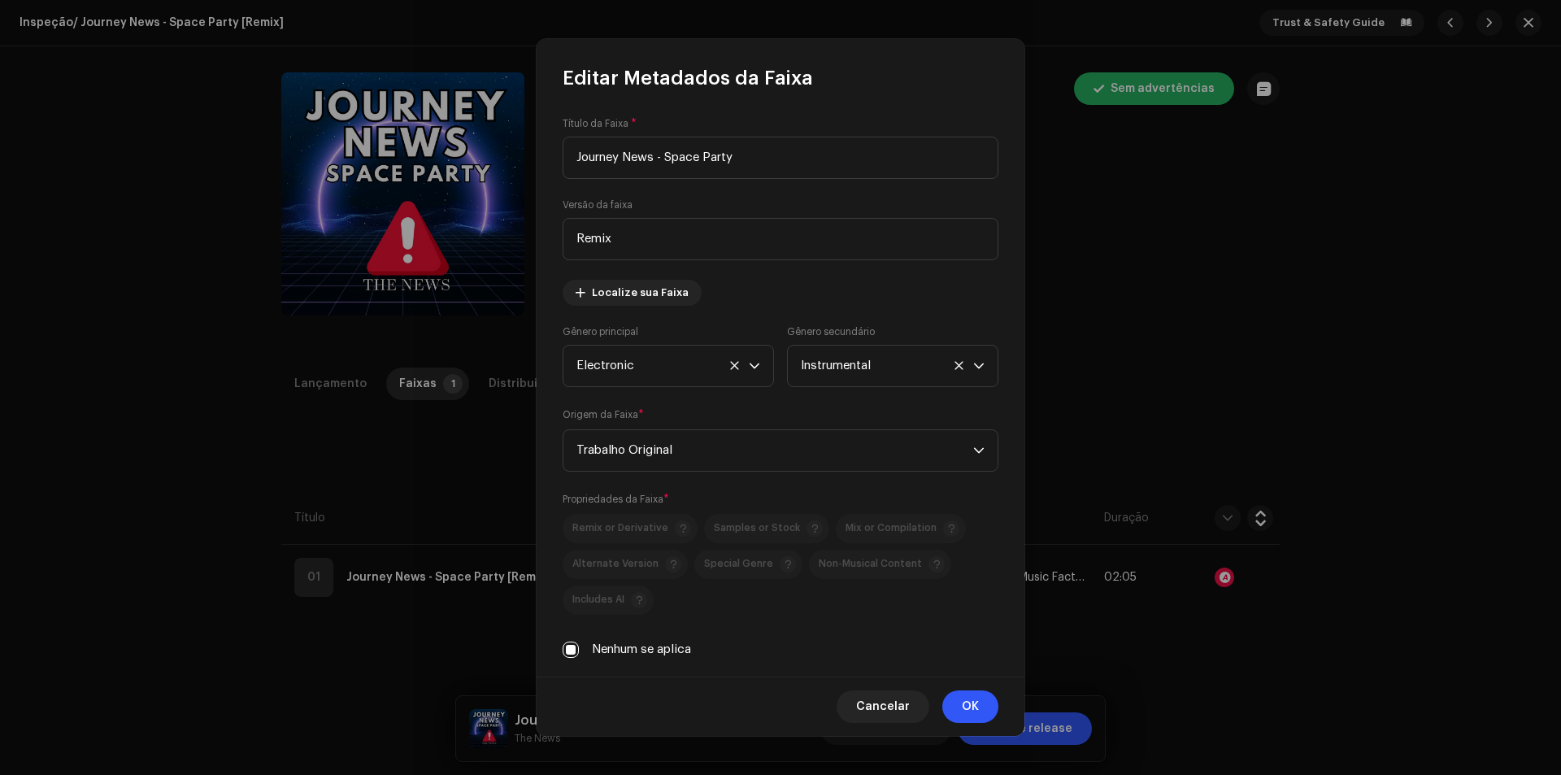 The width and height of the screenshot is (1561, 775). What do you see at coordinates (663, 366) in the screenshot?
I see `span: Electronic` at bounding box center [663, 366].